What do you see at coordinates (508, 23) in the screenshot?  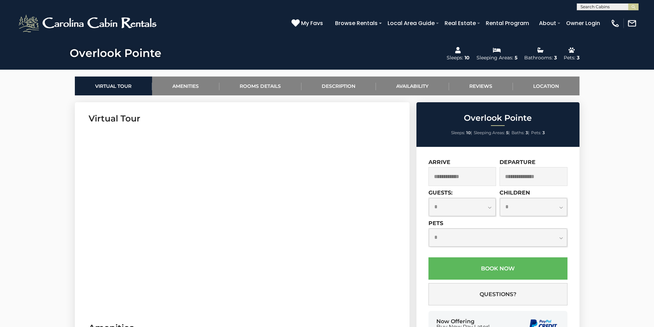 I see `a: Rental Program` at bounding box center [508, 23].